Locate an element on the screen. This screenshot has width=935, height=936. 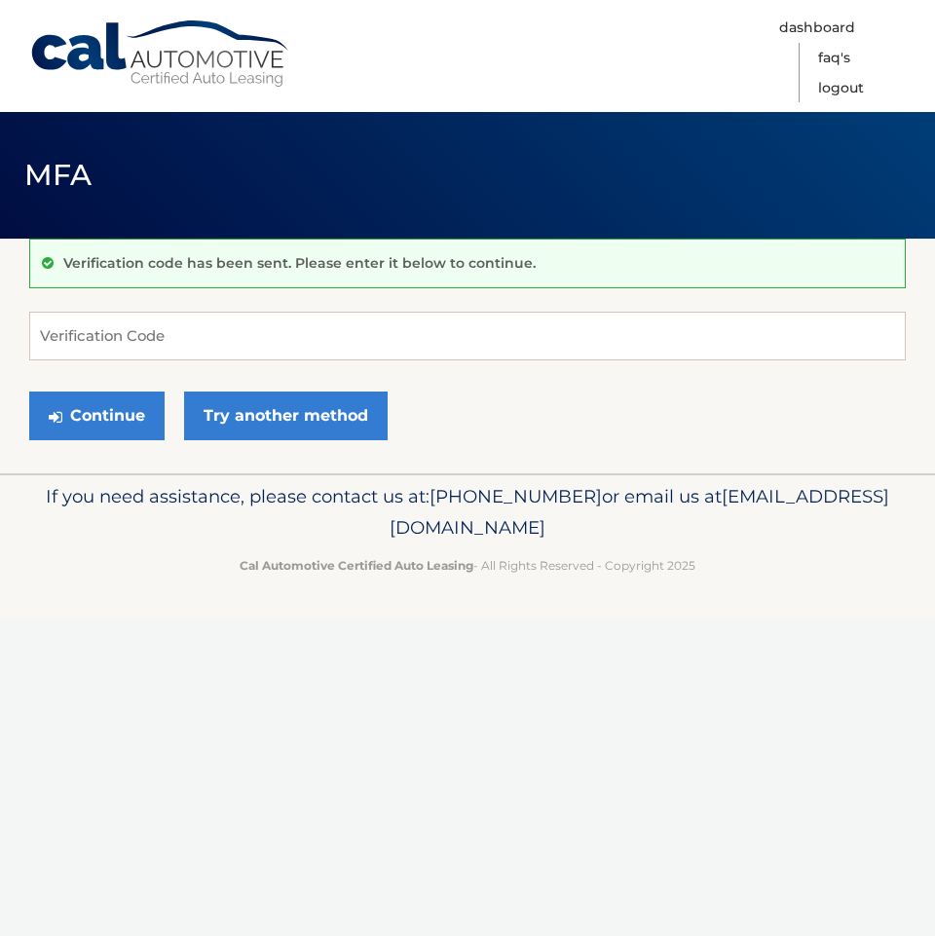
strong: Cal Automotive Certified Auto Leasing is located at coordinates (356, 565).